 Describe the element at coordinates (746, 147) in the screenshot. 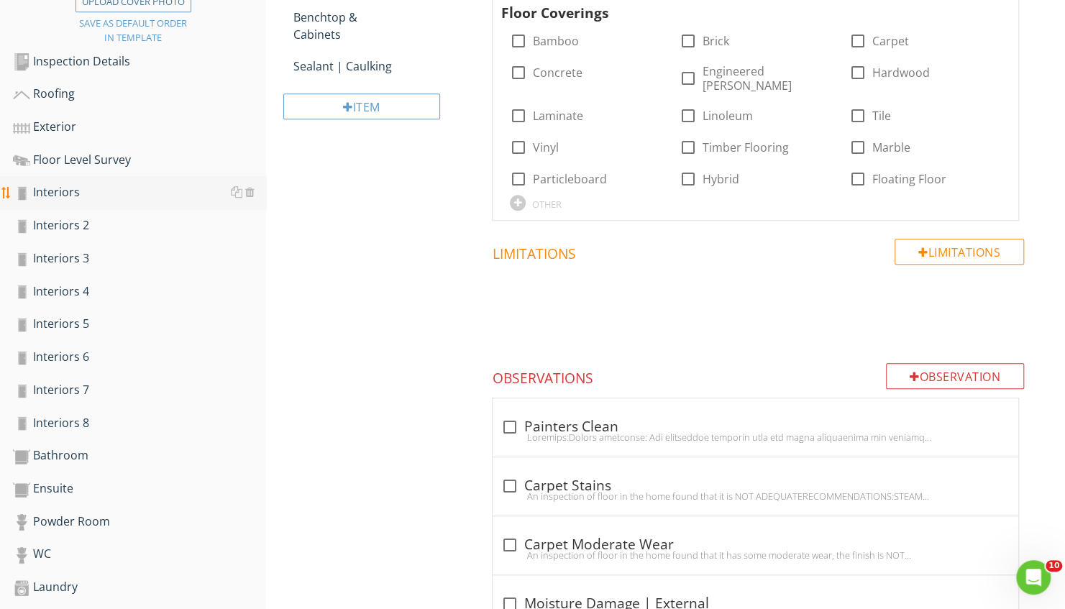

I see `label: Timber Flooring` at that location.